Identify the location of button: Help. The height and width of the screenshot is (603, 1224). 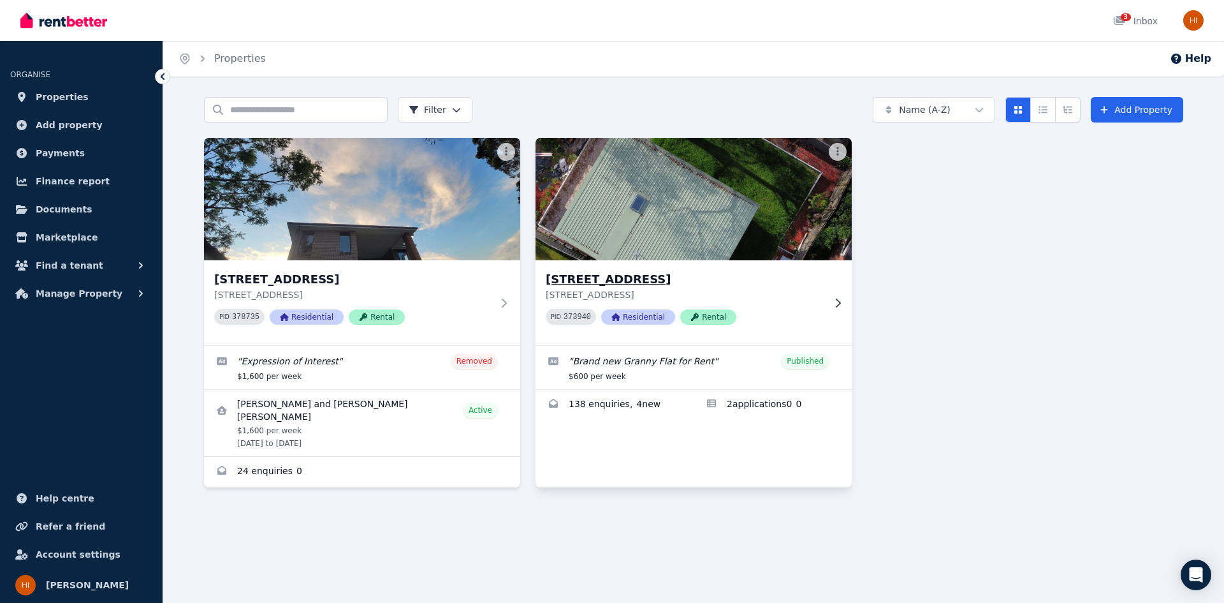
(1191, 59).